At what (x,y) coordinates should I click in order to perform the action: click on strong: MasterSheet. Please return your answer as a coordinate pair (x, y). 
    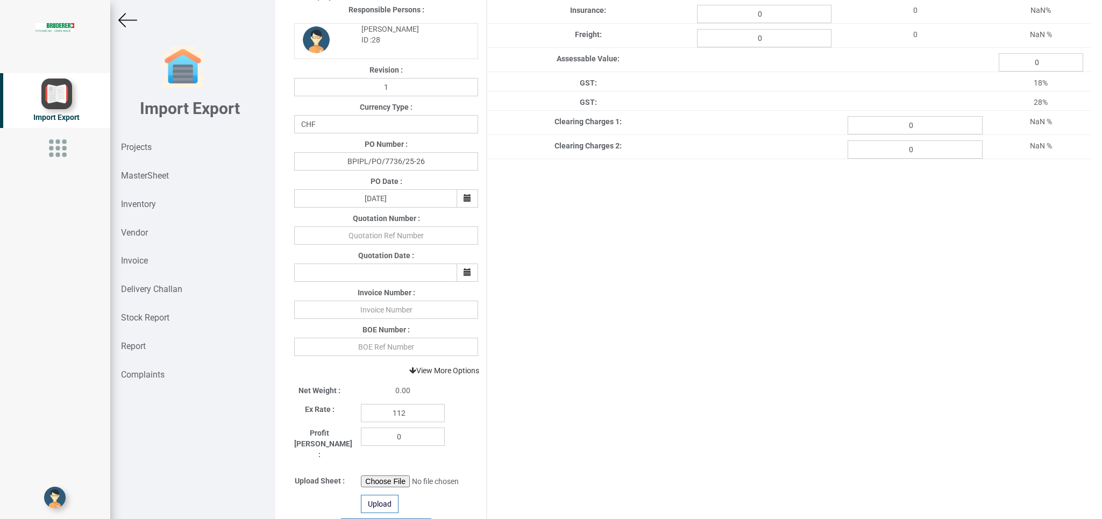
    Looking at the image, I should click on (145, 175).